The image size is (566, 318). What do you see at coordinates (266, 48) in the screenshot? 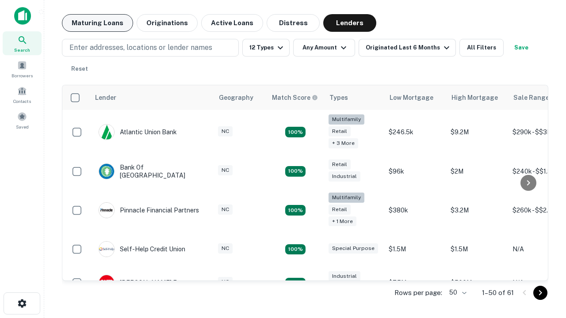
I see `button: 12 Types` at bounding box center [266, 48].